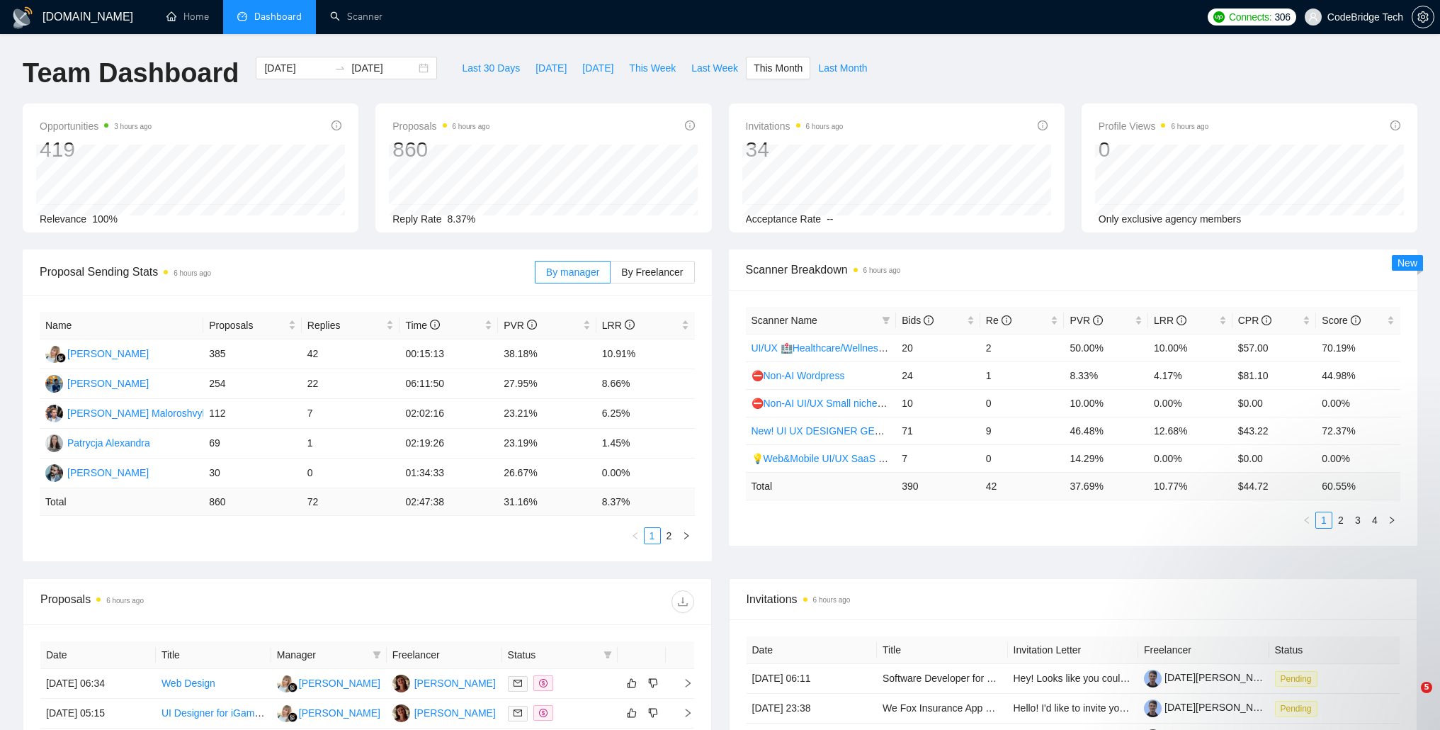 This screenshot has width=1440, height=730. What do you see at coordinates (448, 443) in the screenshot?
I see `td: 02:19:26` at bounding box center [448, 443].